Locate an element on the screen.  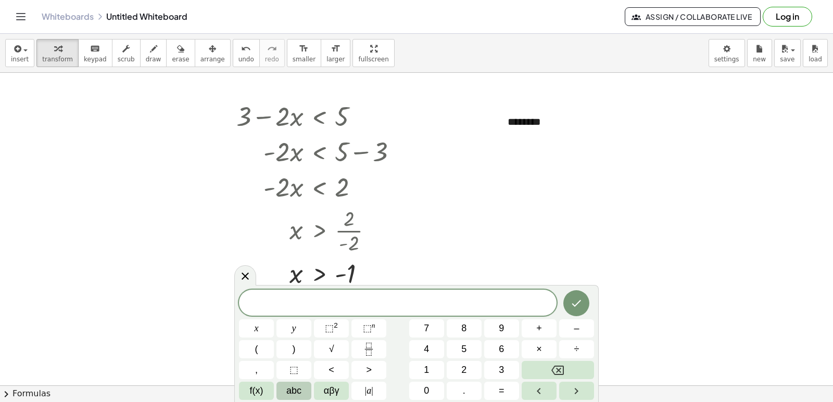
button: 8 is located at coordinates (464, 328).